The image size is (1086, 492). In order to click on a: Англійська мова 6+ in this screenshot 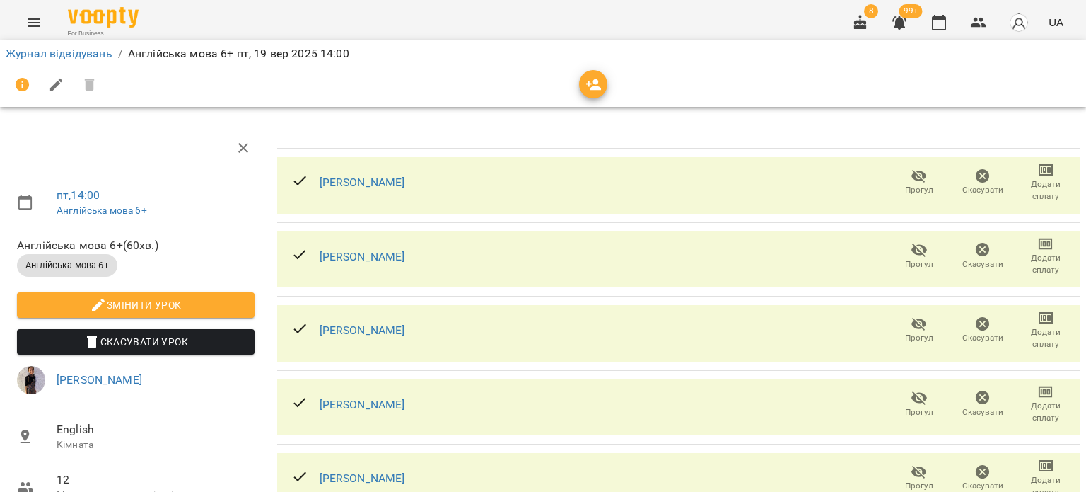, I will do `click(102, 210)`.